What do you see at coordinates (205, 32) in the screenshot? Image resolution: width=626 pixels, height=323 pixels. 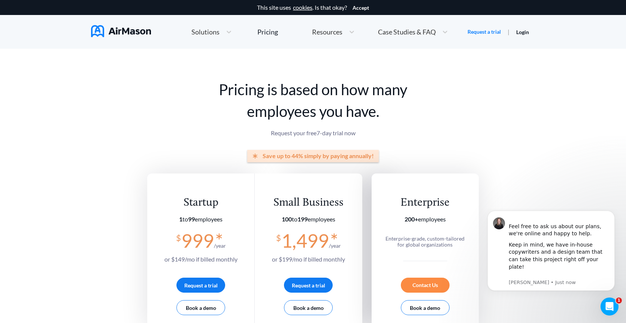 I see `span: Solutions` at bounding box center [205, 32].